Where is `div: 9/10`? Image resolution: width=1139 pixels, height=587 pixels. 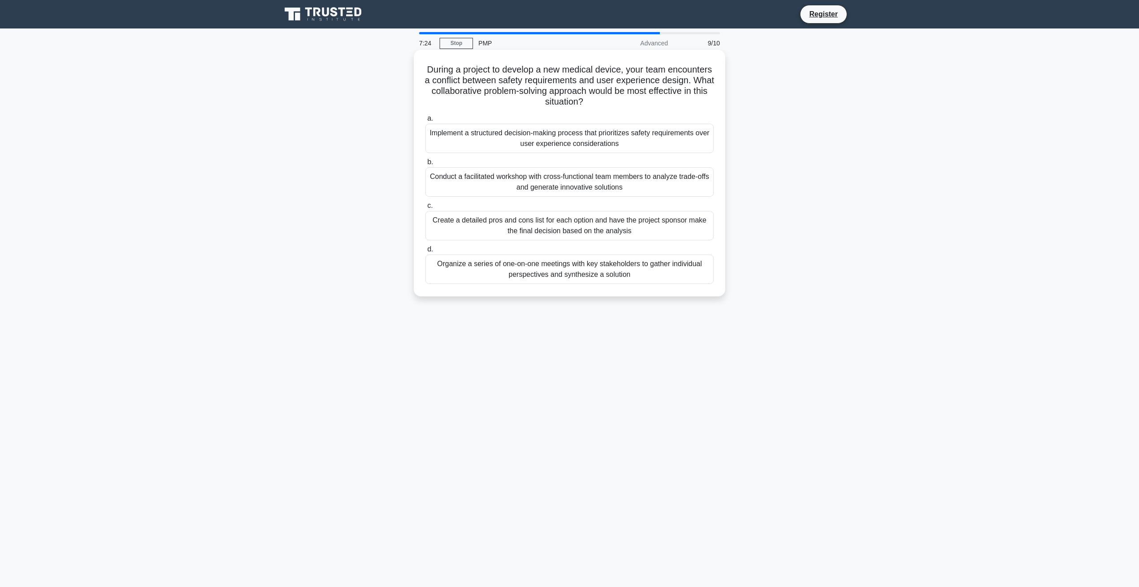
div: 9/10 is located at coordinates (699, 43).